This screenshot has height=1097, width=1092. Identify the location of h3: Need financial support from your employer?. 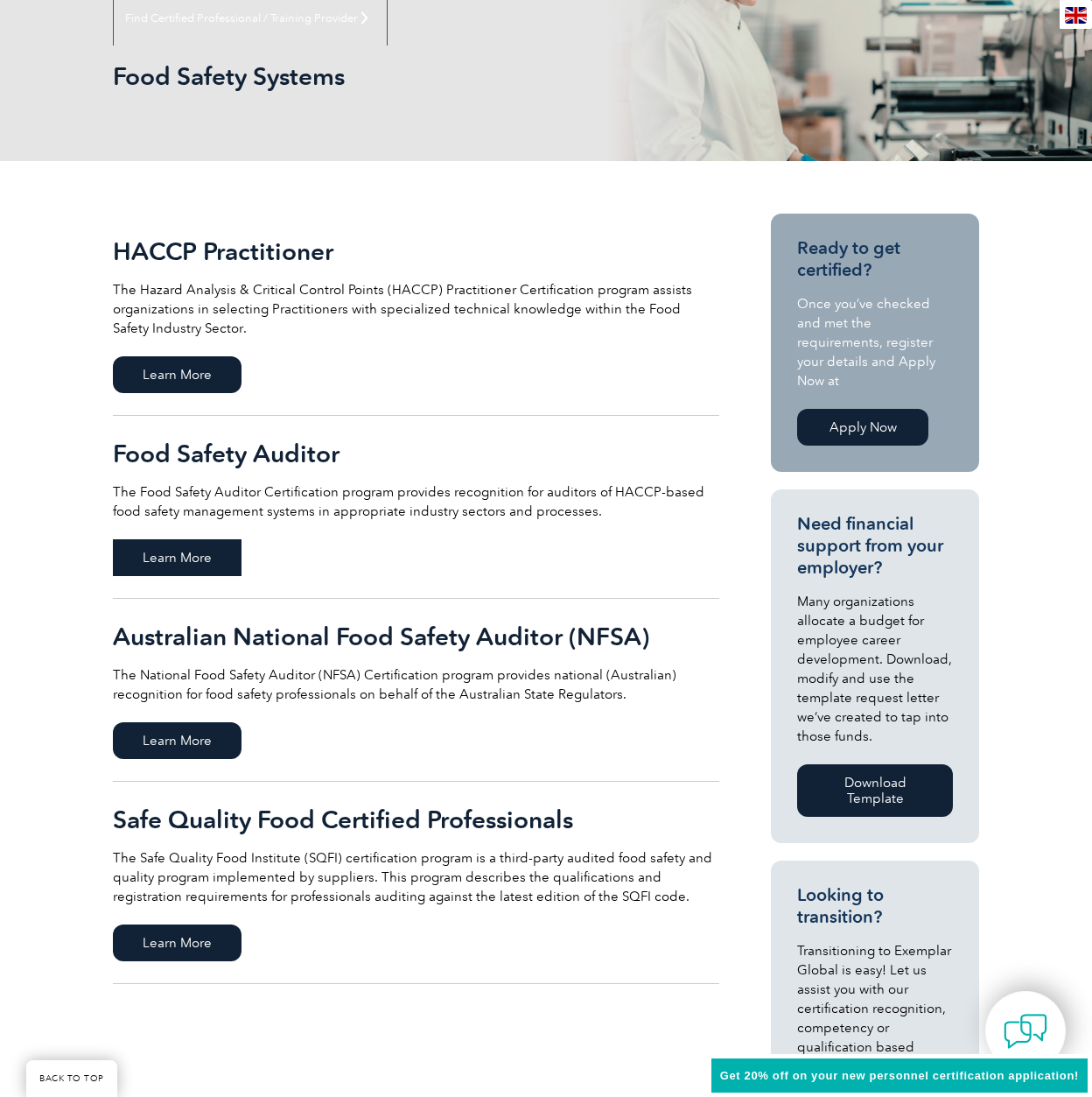
(875, 546).